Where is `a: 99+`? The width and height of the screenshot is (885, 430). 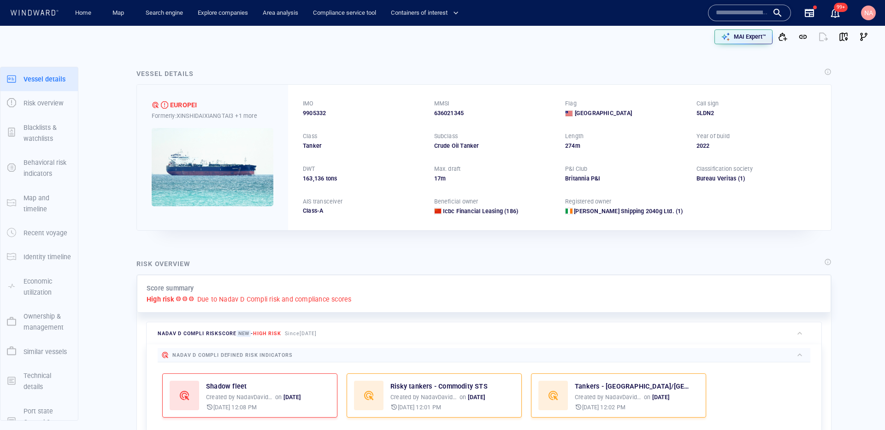
a: 99+ is located at coordinates (835, 13).